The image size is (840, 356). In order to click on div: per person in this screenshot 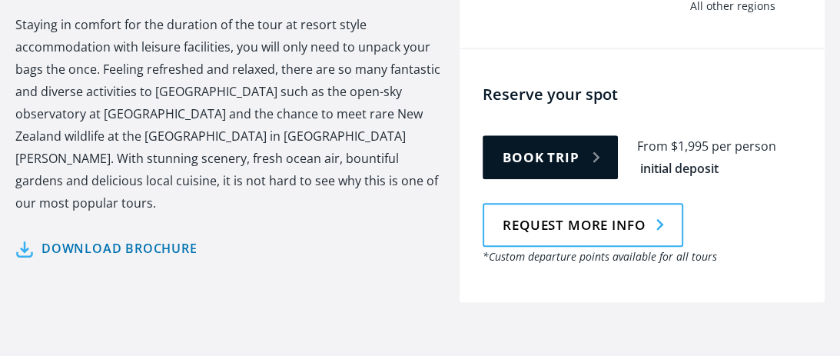, I will do `click(744, 146)`.